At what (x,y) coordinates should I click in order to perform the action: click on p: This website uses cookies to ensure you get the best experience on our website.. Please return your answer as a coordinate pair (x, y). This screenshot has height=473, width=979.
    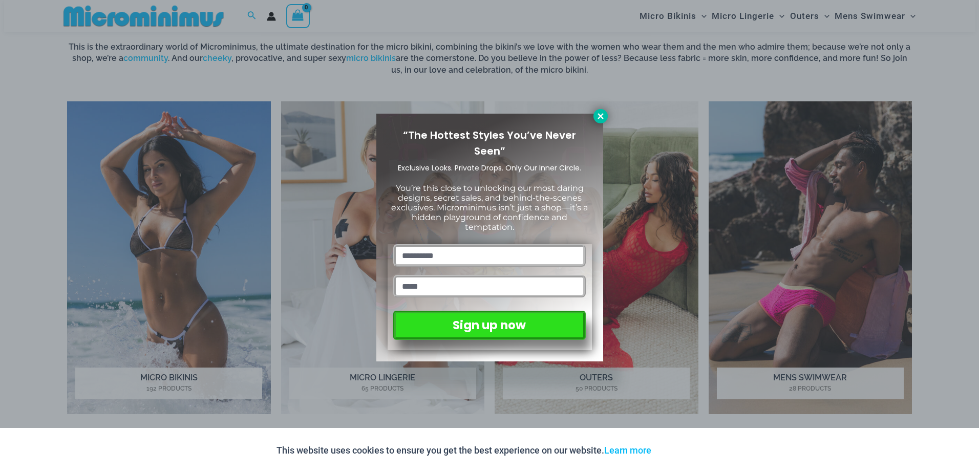
    Looking at the image, I should click on (464, 450).